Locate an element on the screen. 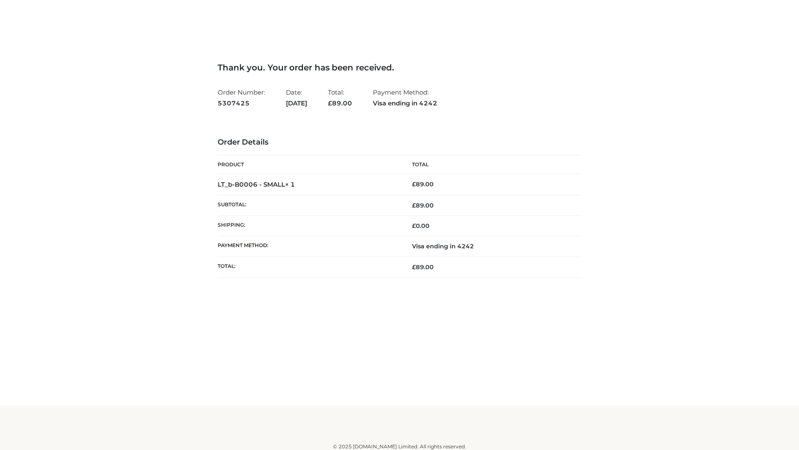 This screenshot has width=799, height=450. th: Product is located at coordinates (308, 164).